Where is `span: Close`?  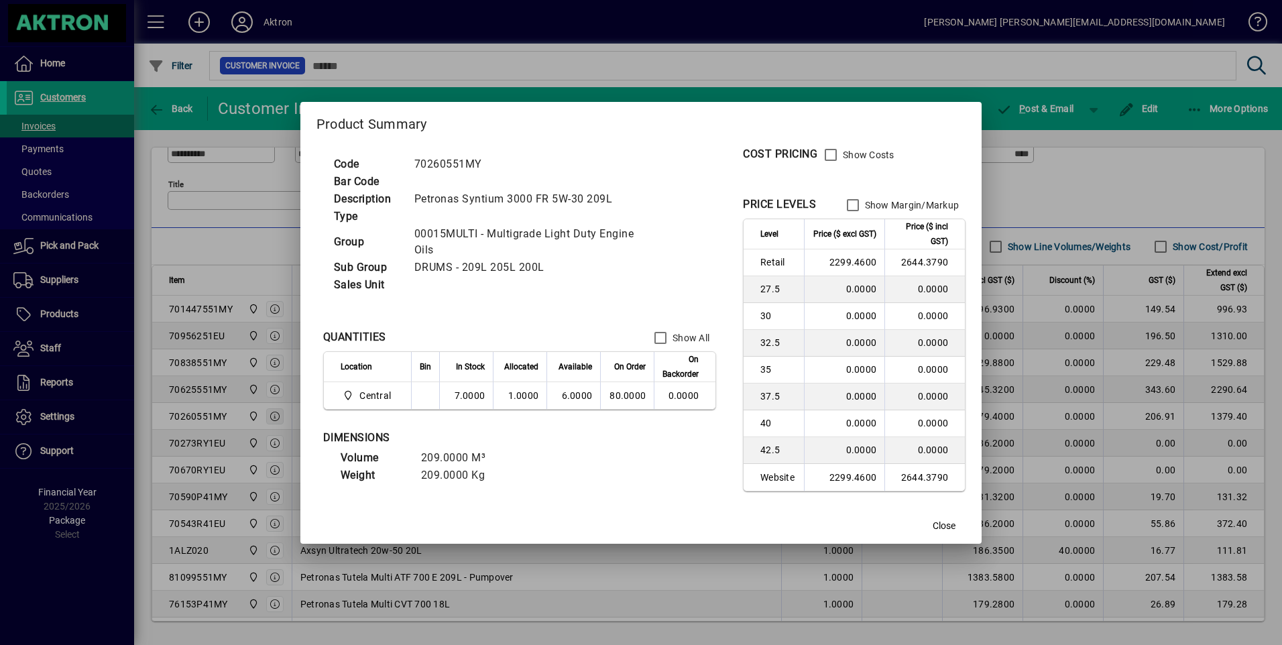
span: Close is located at coordinates (944, 526).